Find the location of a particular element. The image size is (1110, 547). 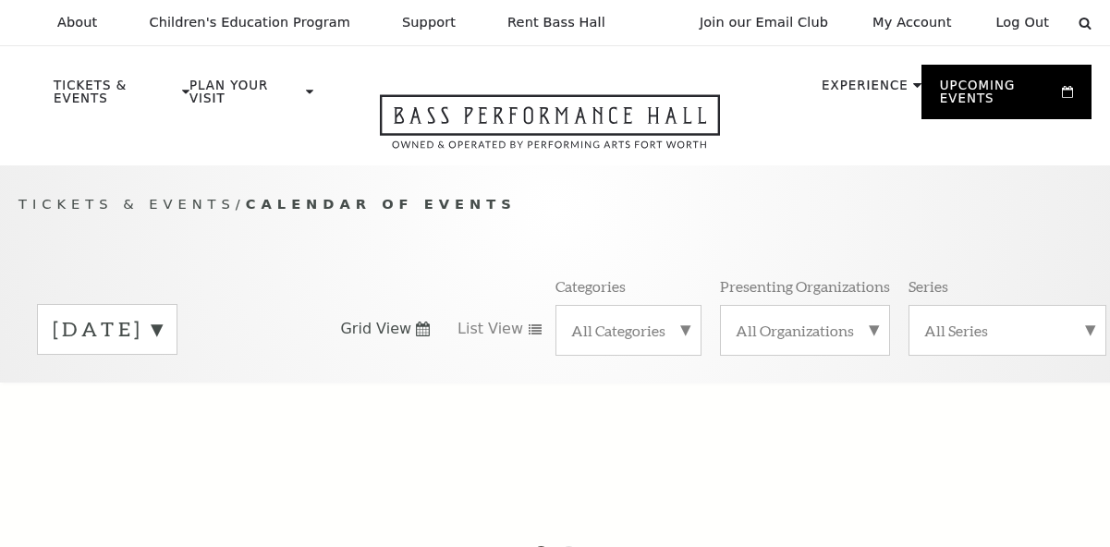

p: Children's Education Program is located at coordinates (250, 22).